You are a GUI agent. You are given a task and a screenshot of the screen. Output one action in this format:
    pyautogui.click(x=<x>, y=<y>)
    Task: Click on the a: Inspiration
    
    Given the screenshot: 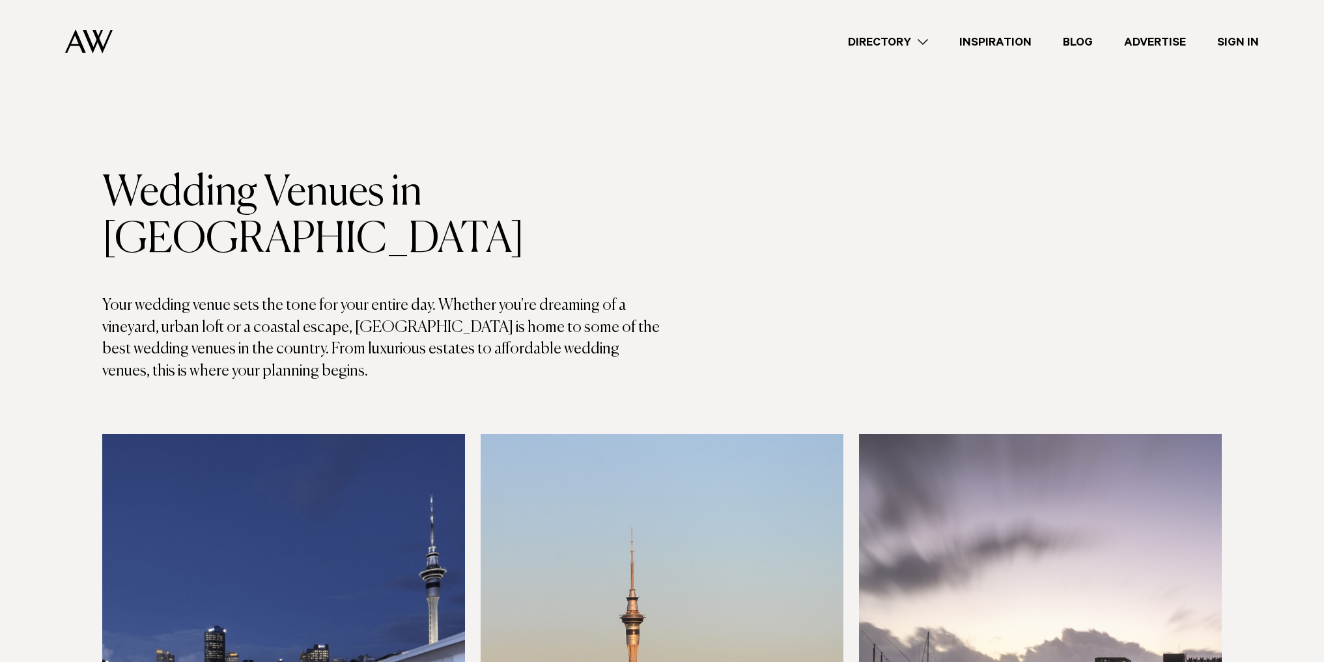 What is the action you would take?
    pyautogui.click(x=995, y=42)
    